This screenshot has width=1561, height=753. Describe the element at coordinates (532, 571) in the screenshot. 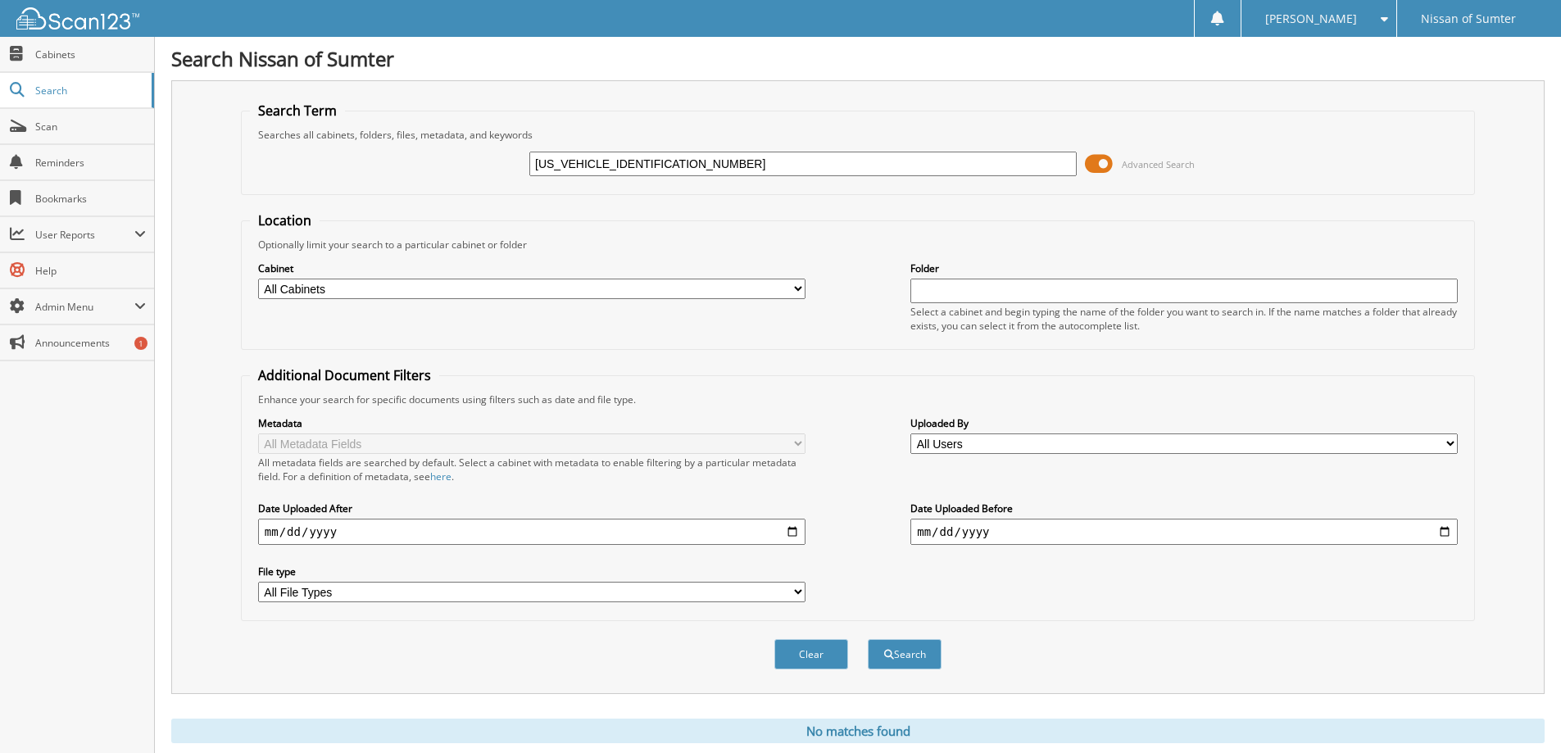

I see `label: File type` at that location.